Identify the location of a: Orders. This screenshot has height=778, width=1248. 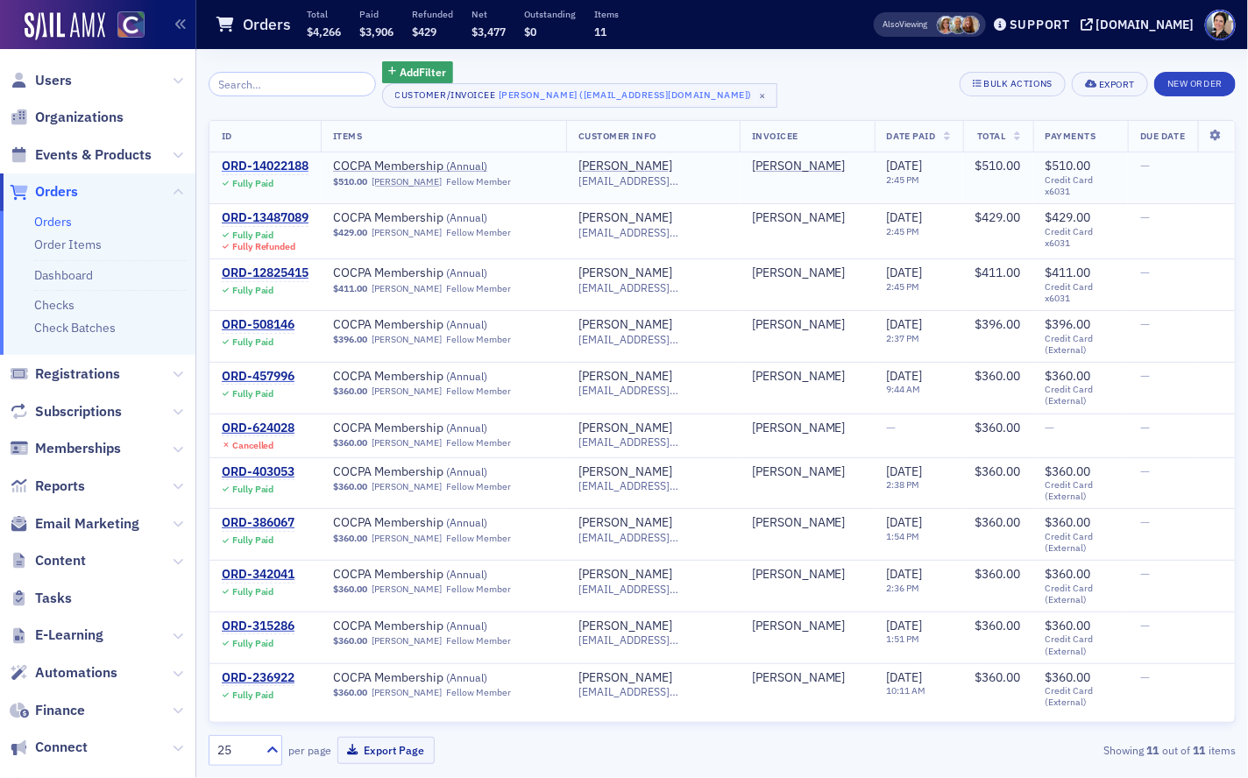
(44, 192).